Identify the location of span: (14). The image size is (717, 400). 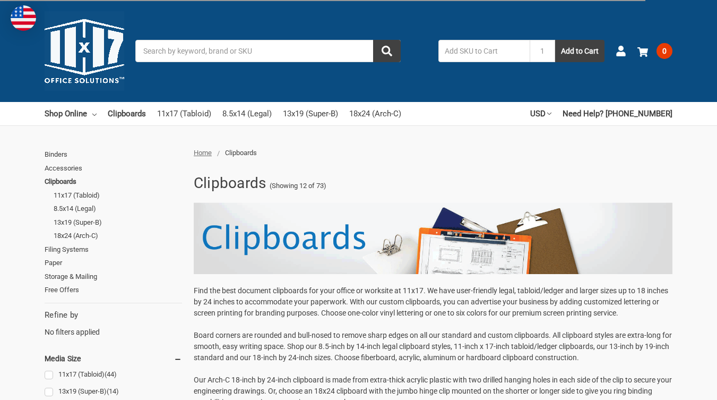
(113, 391).